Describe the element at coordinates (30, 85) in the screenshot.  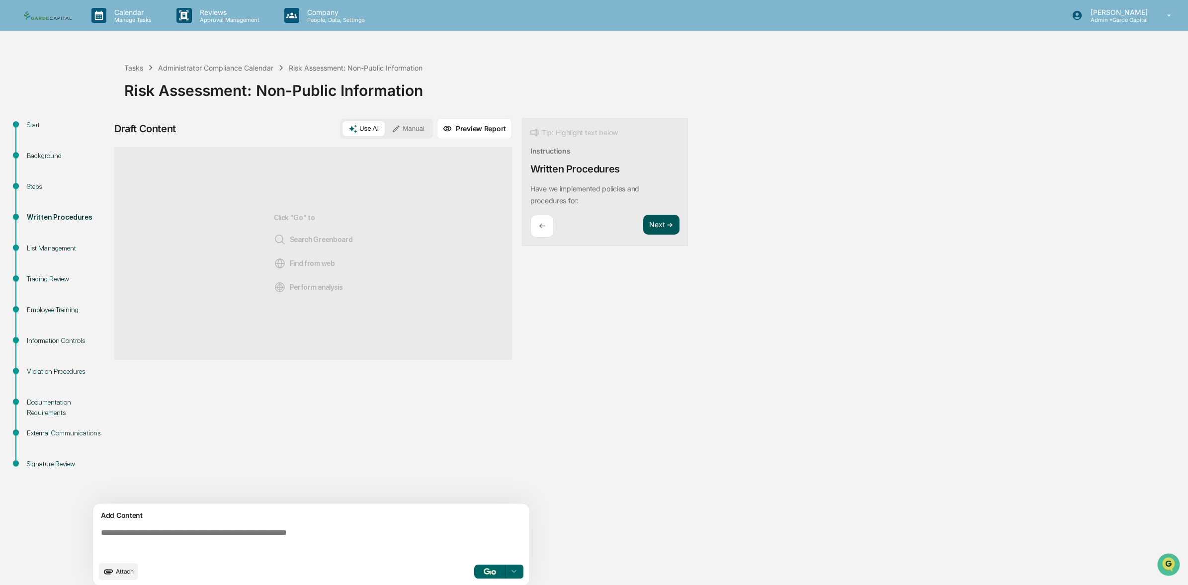
I see `img: 8933085812038_c878075ebb4cc5468115_72.jpg` at that location.